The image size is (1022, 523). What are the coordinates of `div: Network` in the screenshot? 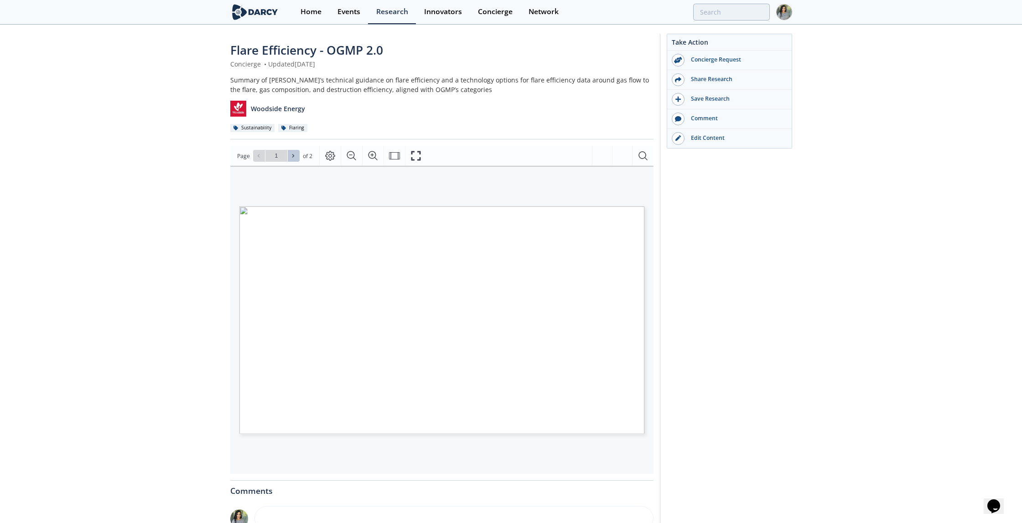 It's located at (544, 12).